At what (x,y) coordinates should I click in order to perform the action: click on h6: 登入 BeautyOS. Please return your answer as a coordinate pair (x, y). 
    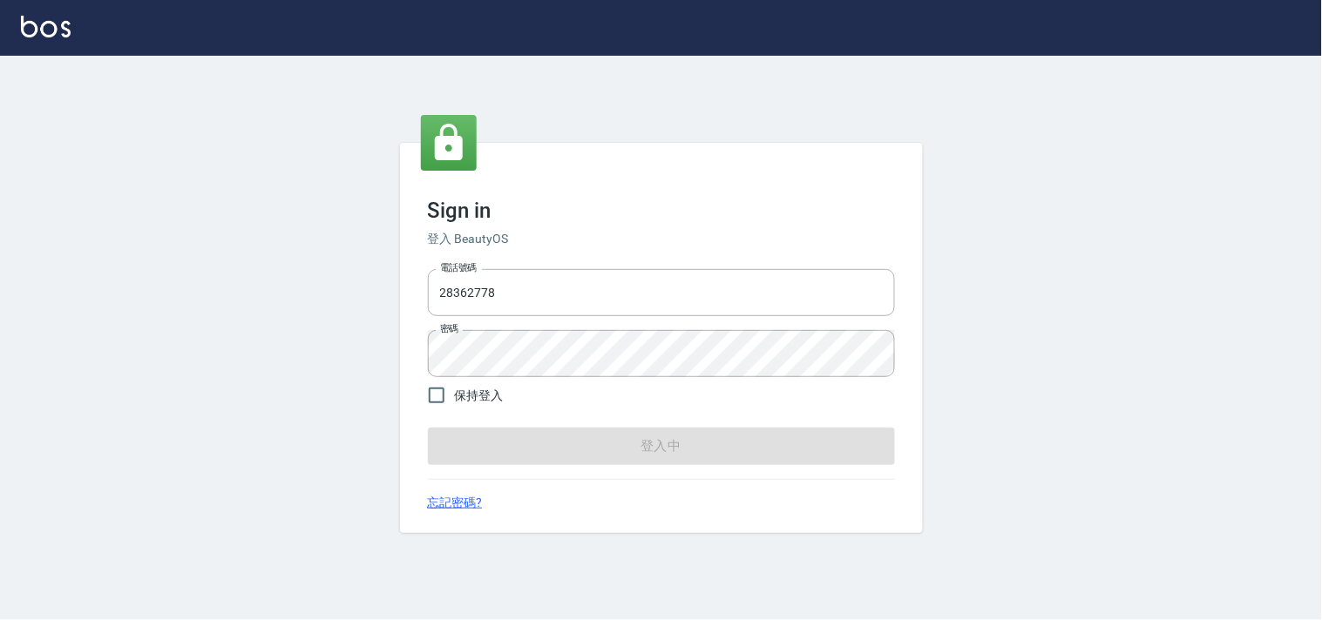
    Looking at the image, I should click on (661, 239).